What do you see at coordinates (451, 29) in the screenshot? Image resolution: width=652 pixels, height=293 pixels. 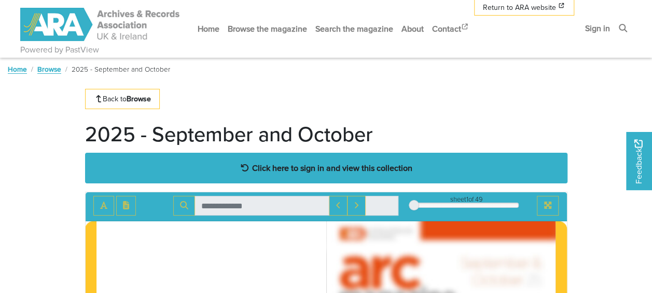 I see `a: Contact` at bounding box center [451, 29].